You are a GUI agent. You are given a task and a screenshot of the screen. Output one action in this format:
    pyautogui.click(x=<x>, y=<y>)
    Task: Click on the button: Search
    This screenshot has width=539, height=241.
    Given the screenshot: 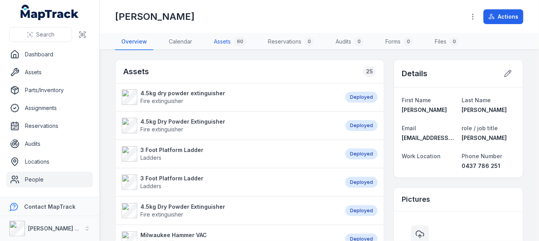 What is the action you would take?
    pyautogui.click(x=40, y=35)
    